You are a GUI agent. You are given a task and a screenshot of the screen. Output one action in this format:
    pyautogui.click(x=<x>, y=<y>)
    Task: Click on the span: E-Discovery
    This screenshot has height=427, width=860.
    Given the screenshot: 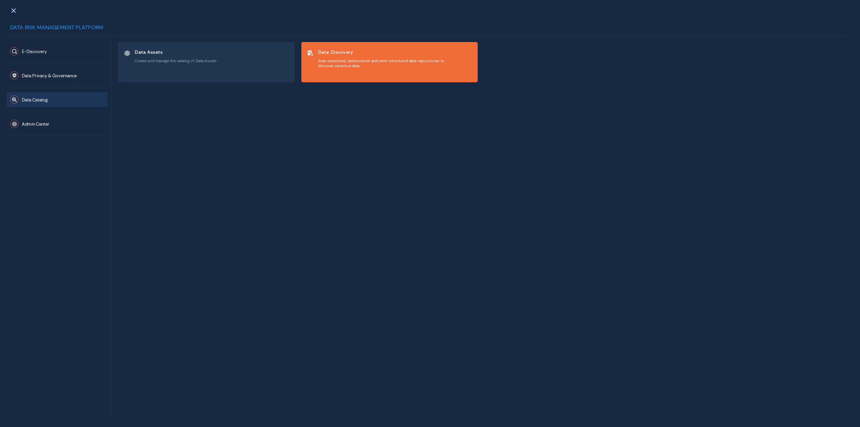 What is the action you would take?
    pyautogui.click(x=34, y=51)
    